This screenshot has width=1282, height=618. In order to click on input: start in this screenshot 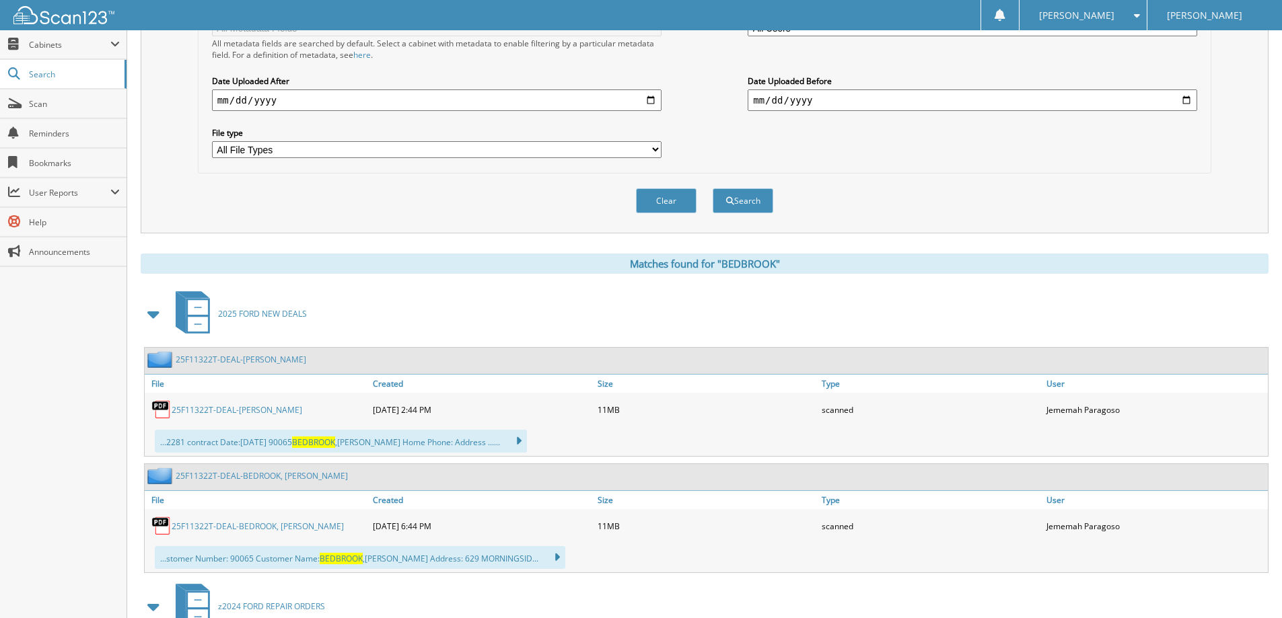, I will do `click(437, 100)`.